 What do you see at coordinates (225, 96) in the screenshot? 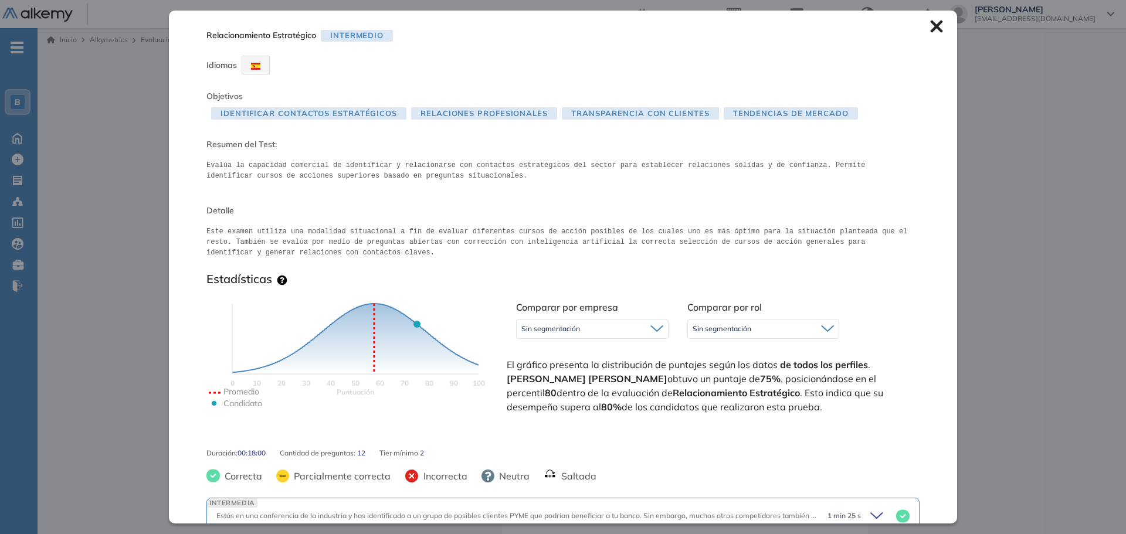
I see `span: Objetivos` at bounding box center [225, 96].